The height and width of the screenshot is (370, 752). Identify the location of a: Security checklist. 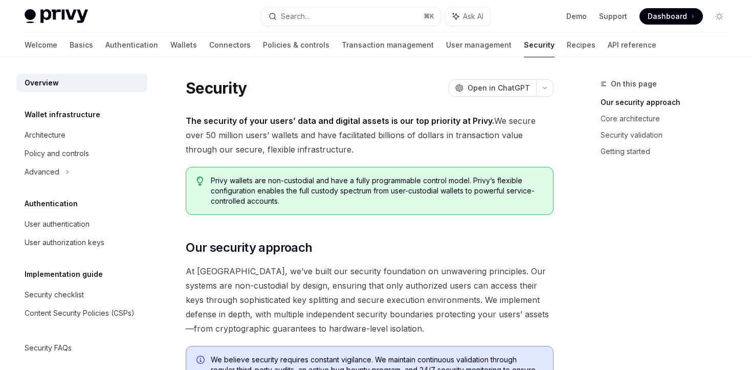
(82, 295).